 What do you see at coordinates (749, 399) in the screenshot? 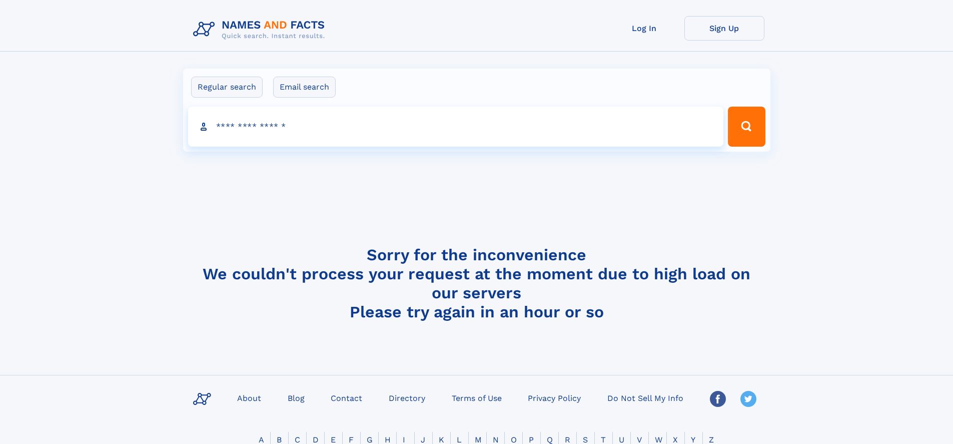
I see `img: Twitter` at bounding box center [749, 399].